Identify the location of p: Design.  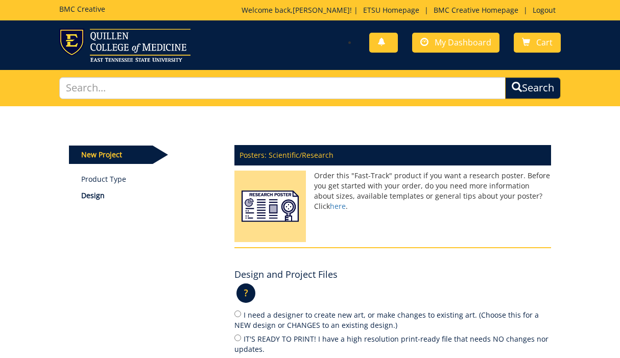
(150, 195).